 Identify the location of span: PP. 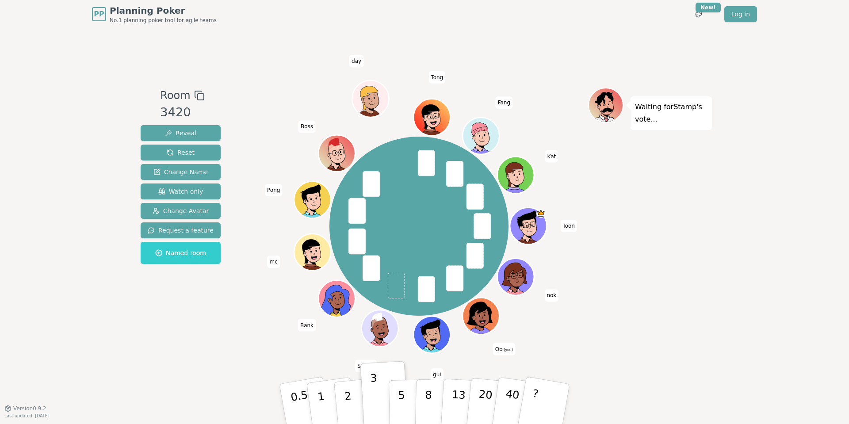
(99, 14).